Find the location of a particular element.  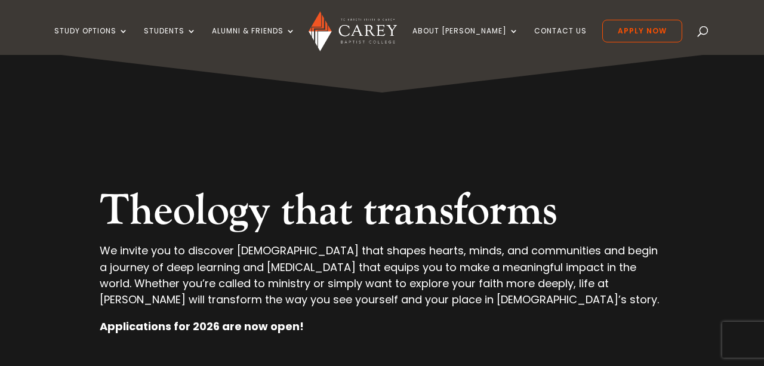

a: Students is located at coordinates (170, 41).